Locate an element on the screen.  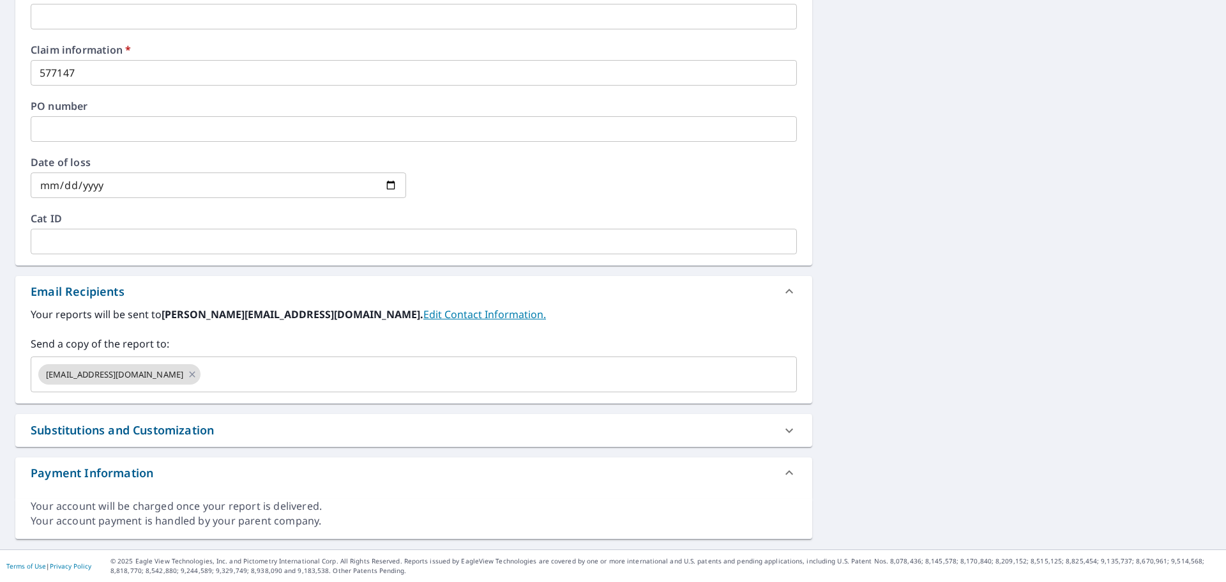
label: PO number is located at coordinates (414, 106).